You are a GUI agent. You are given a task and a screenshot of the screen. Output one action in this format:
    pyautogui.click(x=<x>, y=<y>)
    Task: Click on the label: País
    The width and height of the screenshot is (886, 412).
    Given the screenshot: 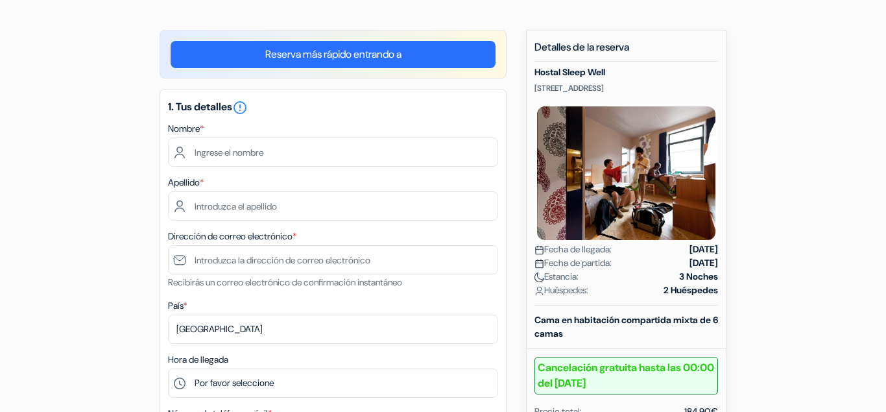 What is the action you would take?
    pyautogui.click(x=177, y=305)
    